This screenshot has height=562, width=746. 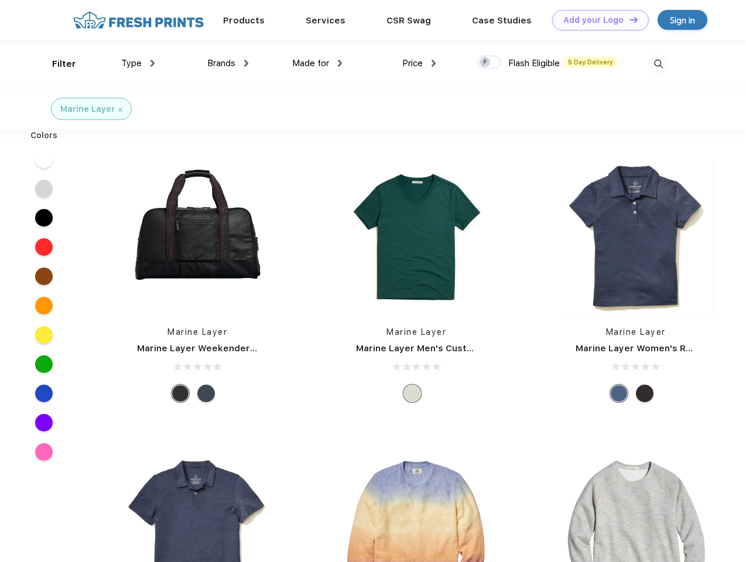 What do you see at coordinates (590, 62) in the screenshot?
I see `span: 5 Day Delivery` at bounding box center [590, 62].